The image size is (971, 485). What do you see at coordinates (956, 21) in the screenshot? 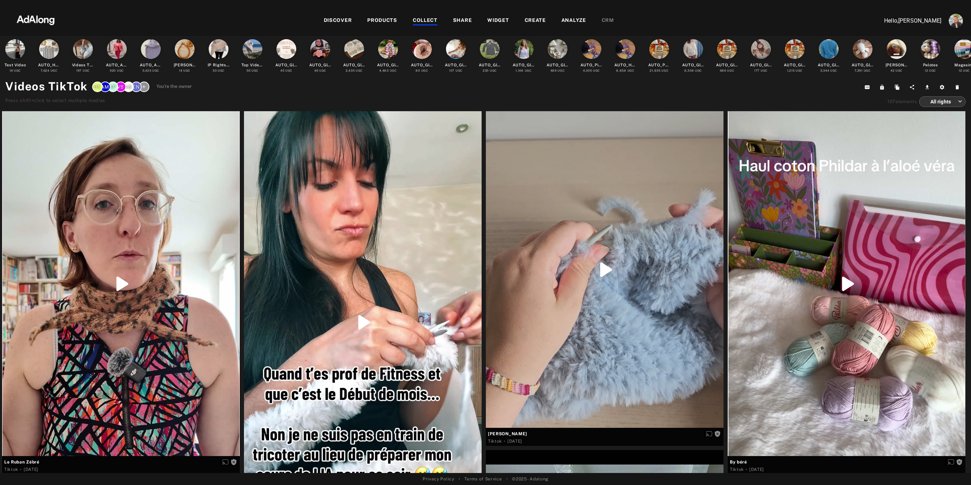
I see `button: Account settings` at bounding box center [956, 21].